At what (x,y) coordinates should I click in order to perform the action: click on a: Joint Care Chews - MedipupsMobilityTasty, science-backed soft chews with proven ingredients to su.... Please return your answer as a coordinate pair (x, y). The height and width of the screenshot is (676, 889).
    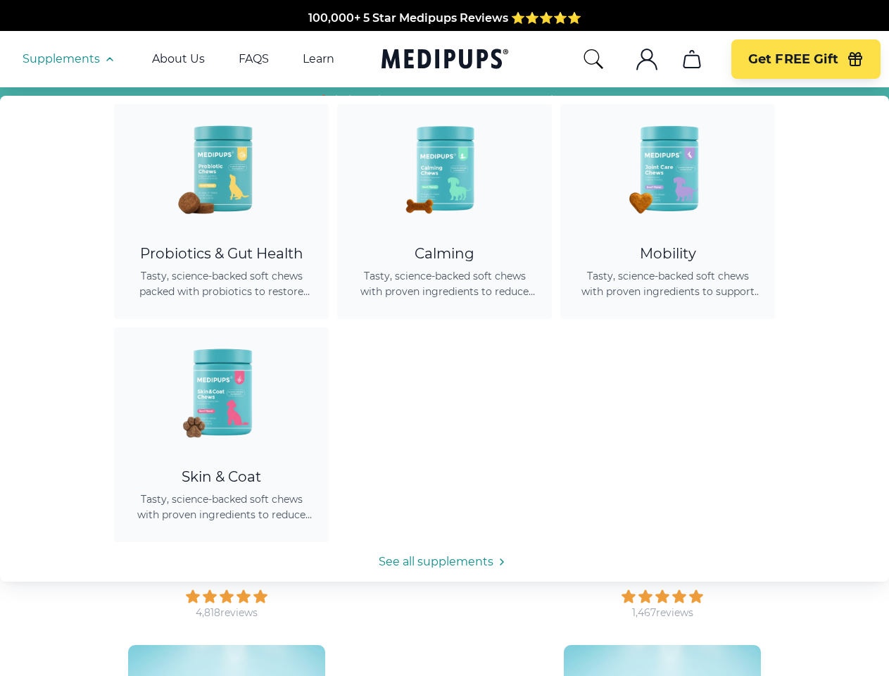
    Looking at the image, I should click on (667, 211).